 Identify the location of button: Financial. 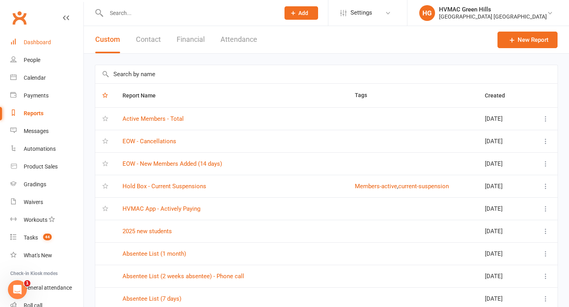
(190, 40).